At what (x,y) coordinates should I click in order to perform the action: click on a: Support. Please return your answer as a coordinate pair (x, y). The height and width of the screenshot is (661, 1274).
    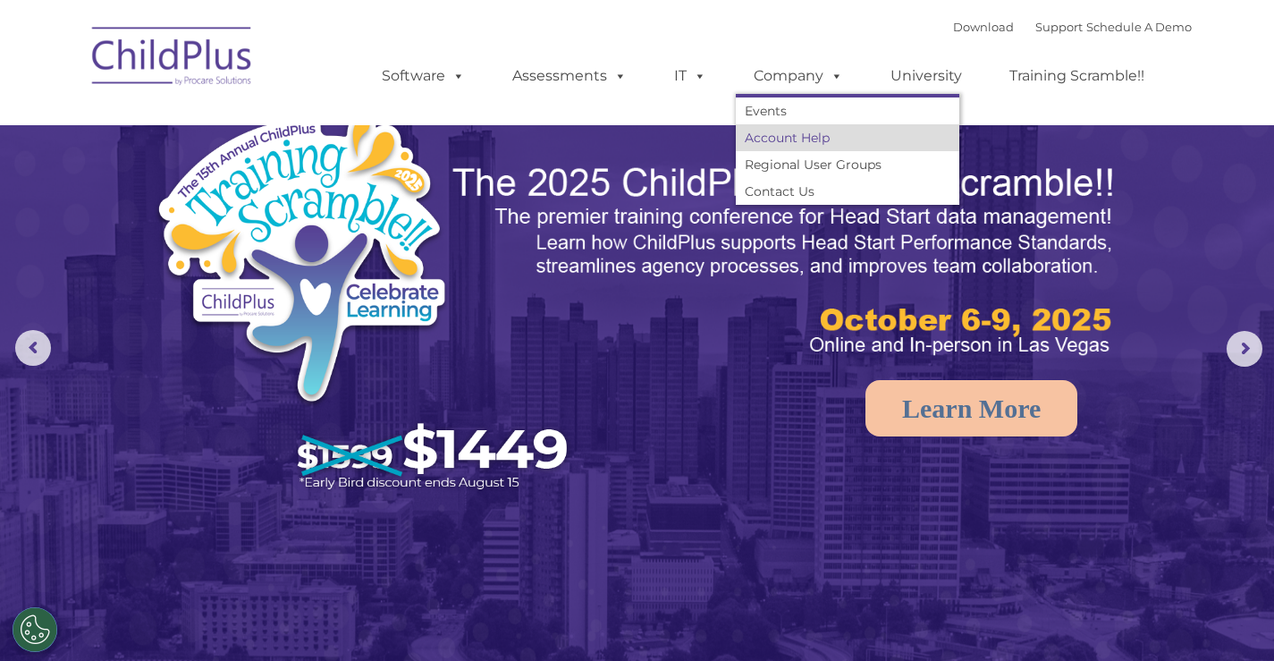
    Looking at the image, I should click on (1059, 27).